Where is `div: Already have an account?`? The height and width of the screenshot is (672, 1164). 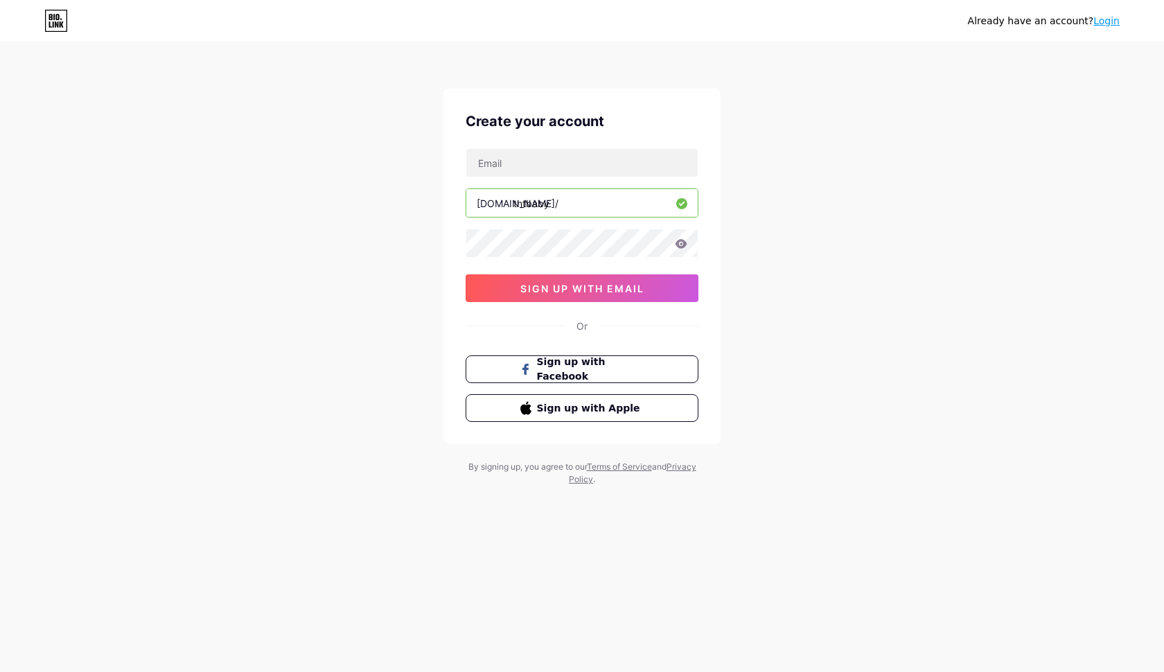
div: Already have an account? is located at coordinates (1044, 21).